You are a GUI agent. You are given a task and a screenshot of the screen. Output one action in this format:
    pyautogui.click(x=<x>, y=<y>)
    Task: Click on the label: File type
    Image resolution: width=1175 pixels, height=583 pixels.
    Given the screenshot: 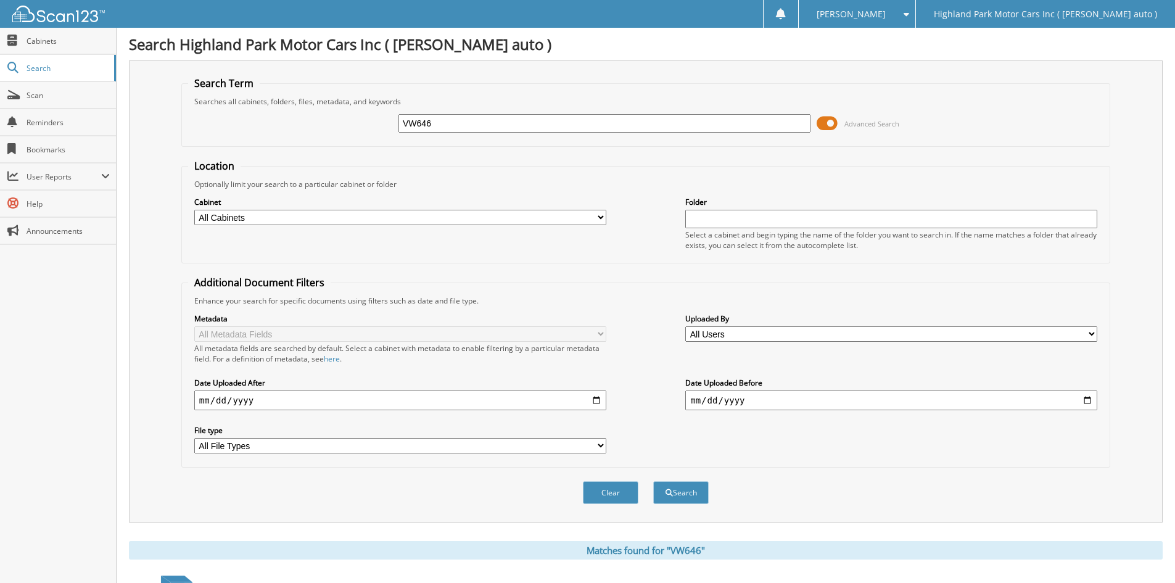 What is the action you would take?
    pyautogui.click(x=400, y=430)
    